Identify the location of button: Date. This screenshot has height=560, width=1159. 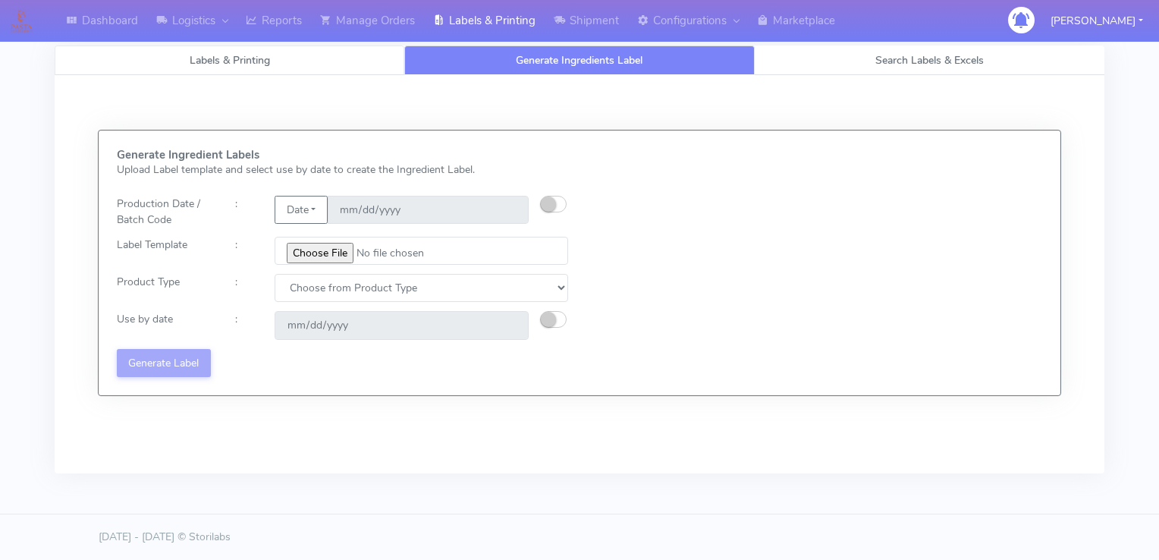
(300, 209).